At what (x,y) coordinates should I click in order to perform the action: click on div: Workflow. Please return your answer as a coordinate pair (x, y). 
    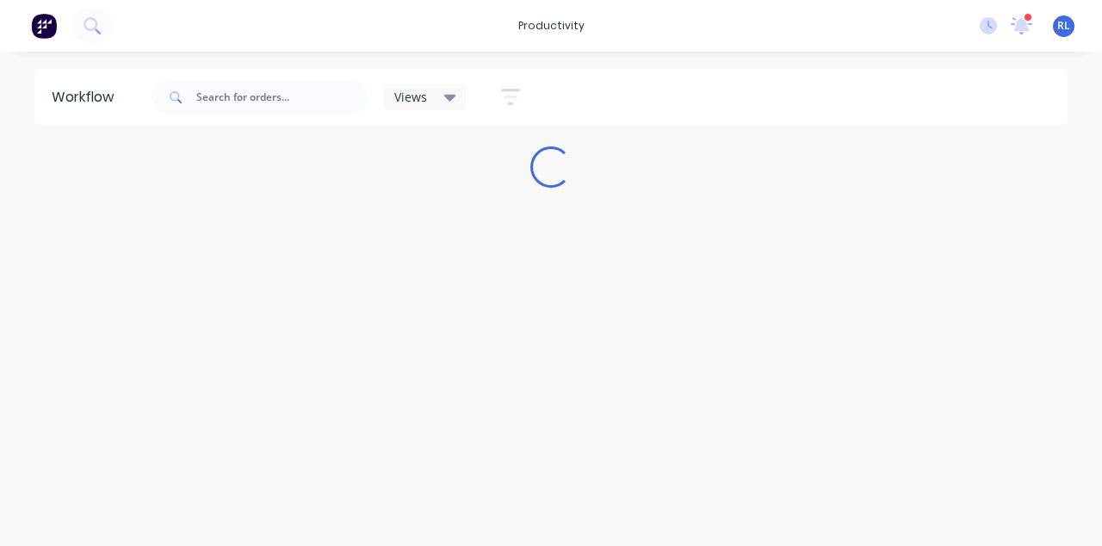
    Looking at the image, I should click on (87, 97).